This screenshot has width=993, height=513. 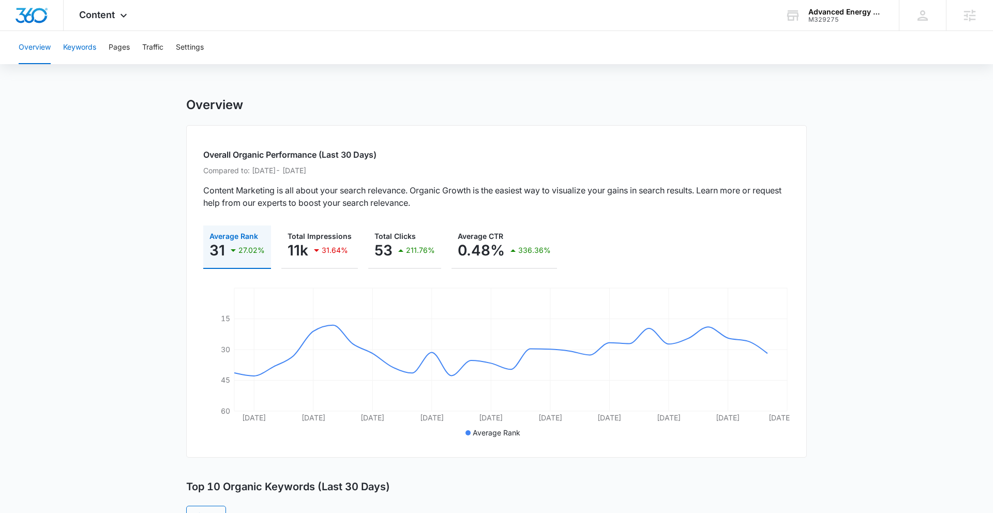 I want to click on div: Domain Overview, so click(x=66, y=64).